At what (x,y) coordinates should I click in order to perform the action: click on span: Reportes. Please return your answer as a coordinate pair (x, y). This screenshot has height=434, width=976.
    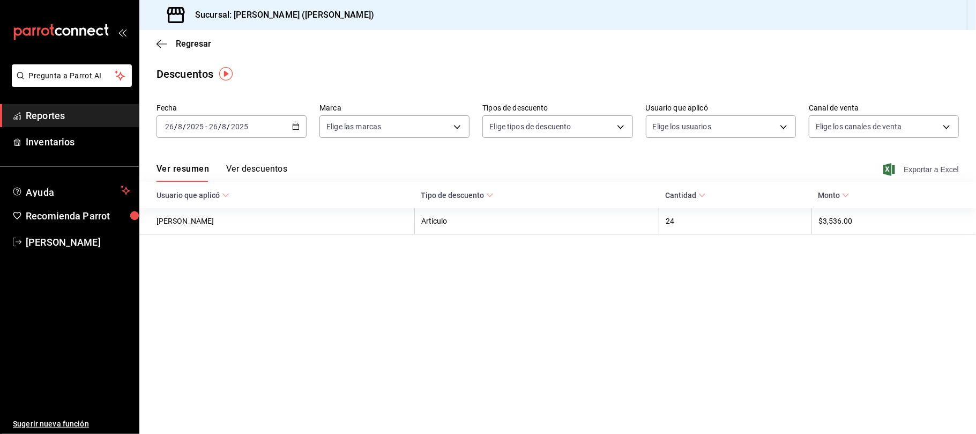
    Looking at the image, I should click on (78, 115).